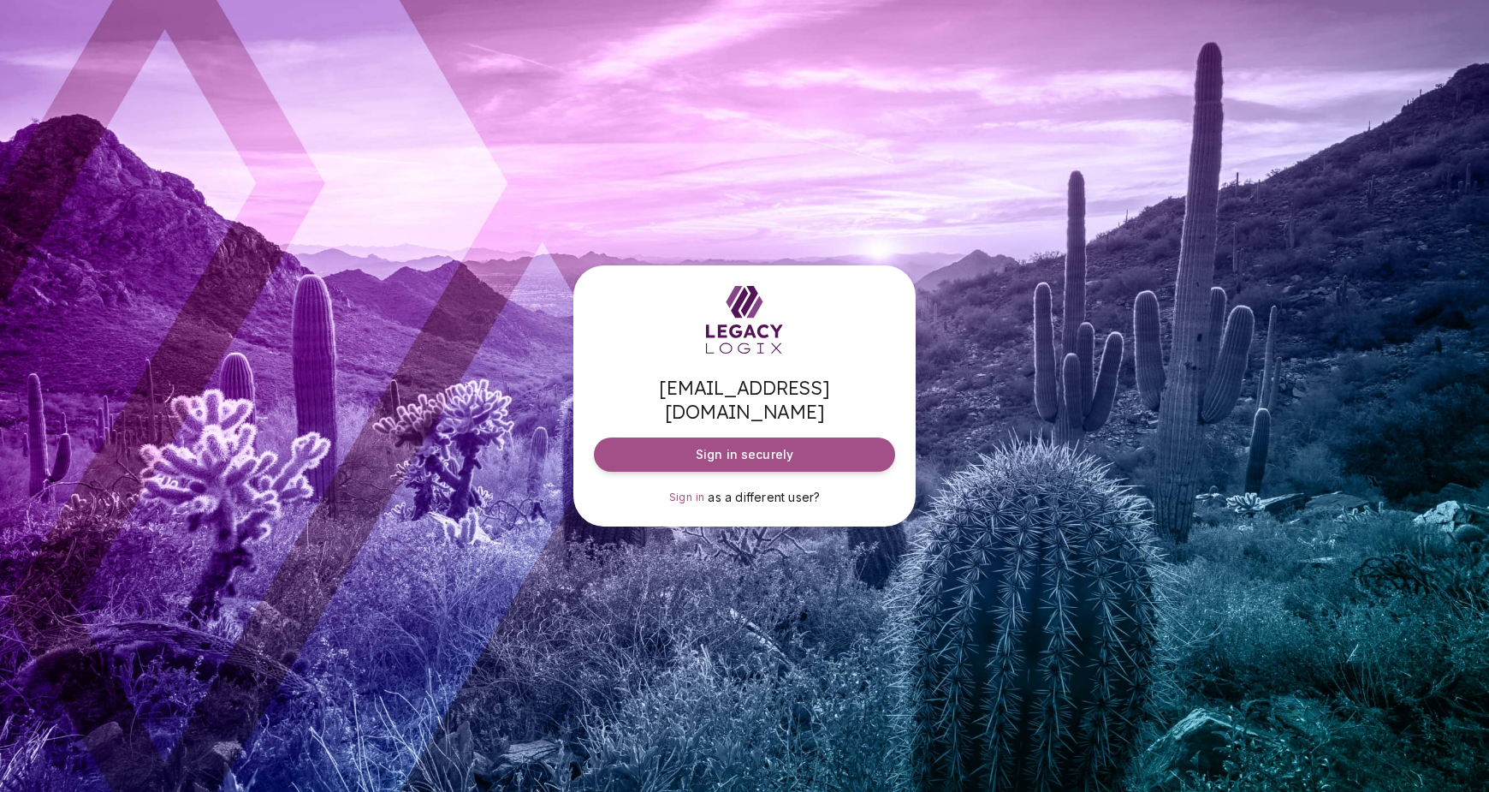 This screenshot has height=792, width=1489. I want to click on span: Sign in securely, so click(745, 454).